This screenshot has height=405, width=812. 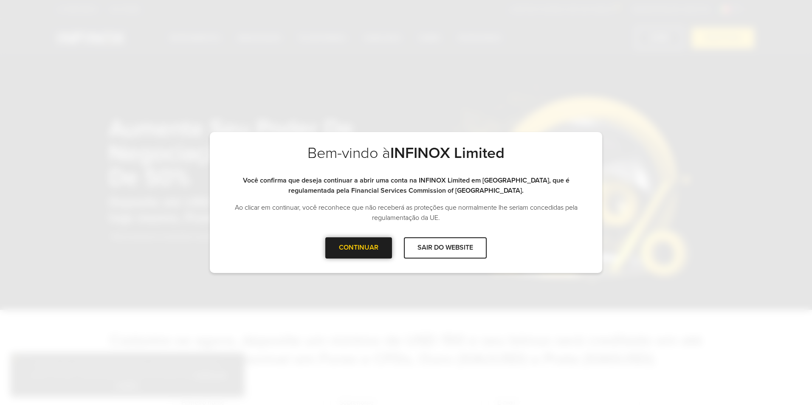 I want to click on div: SAIR DO WEBSITE, so click(x=445, y=248).